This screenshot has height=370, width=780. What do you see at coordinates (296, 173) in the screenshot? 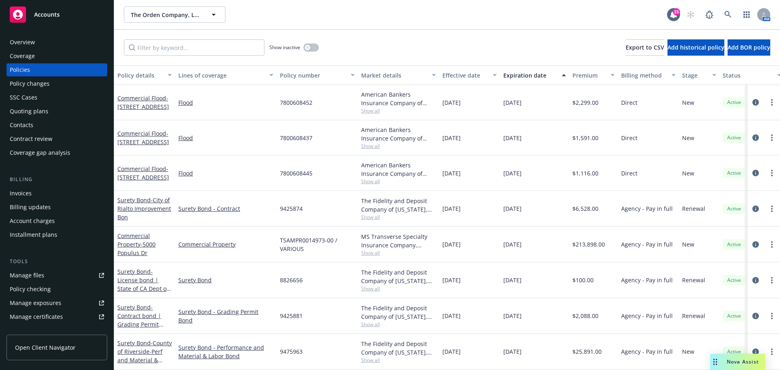
I see `span: 7800608445` at bounding box center [296, 173].